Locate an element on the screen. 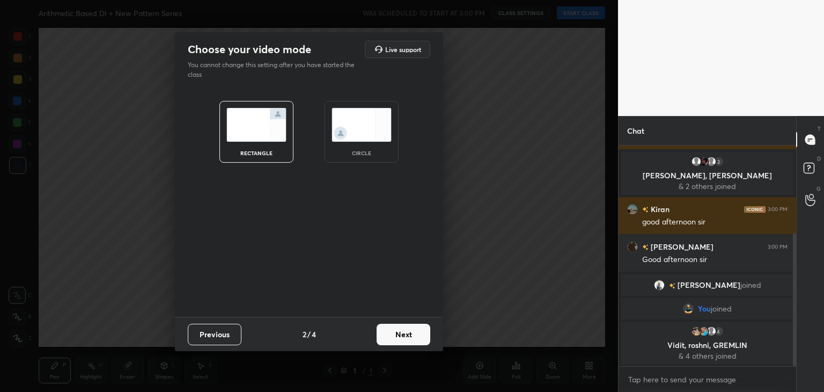 The width and height of the screenshot is (824, 392). div: grid is located at coordinates (707, 256).